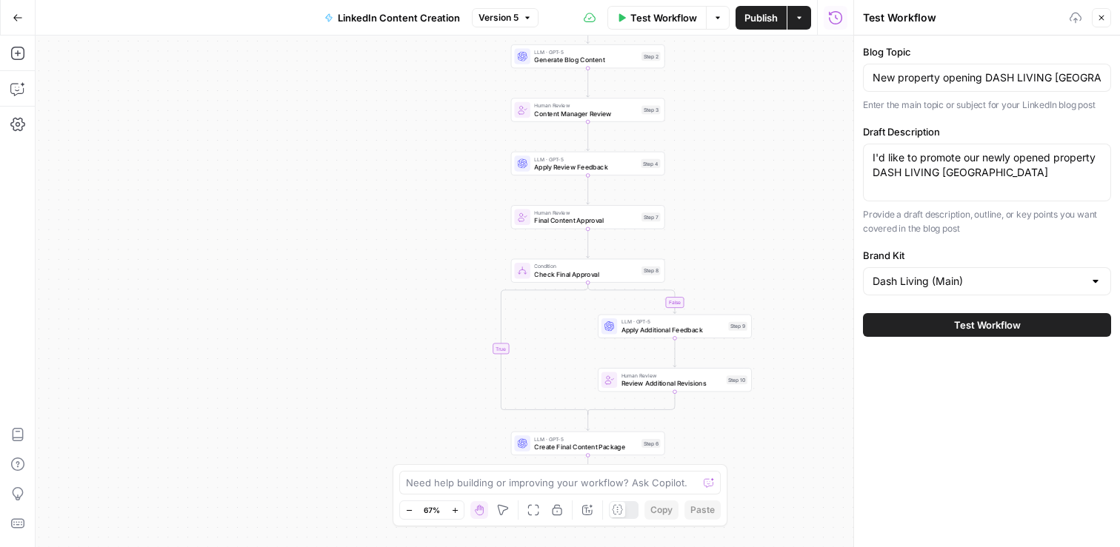  I want to click on input: e.g., "AI in Content Marketing", so click(986, 78).